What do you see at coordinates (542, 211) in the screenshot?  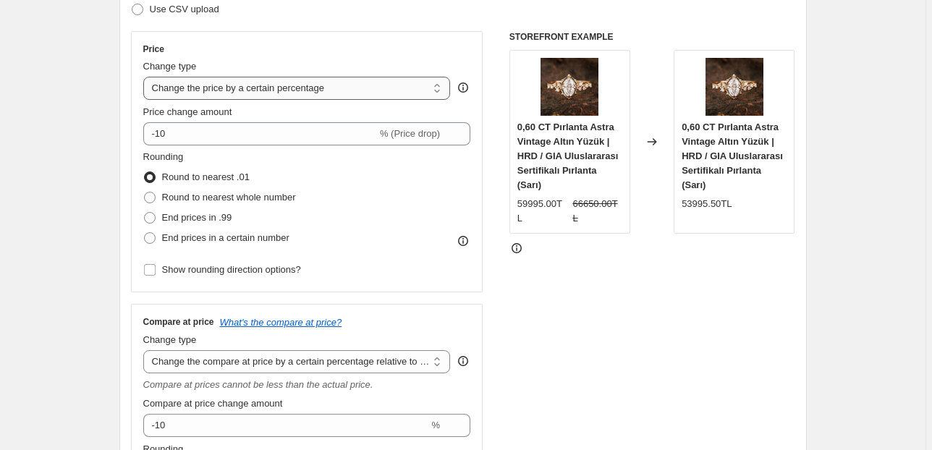 I see `div: 59995.00TL` at bounding box center [542, 211].